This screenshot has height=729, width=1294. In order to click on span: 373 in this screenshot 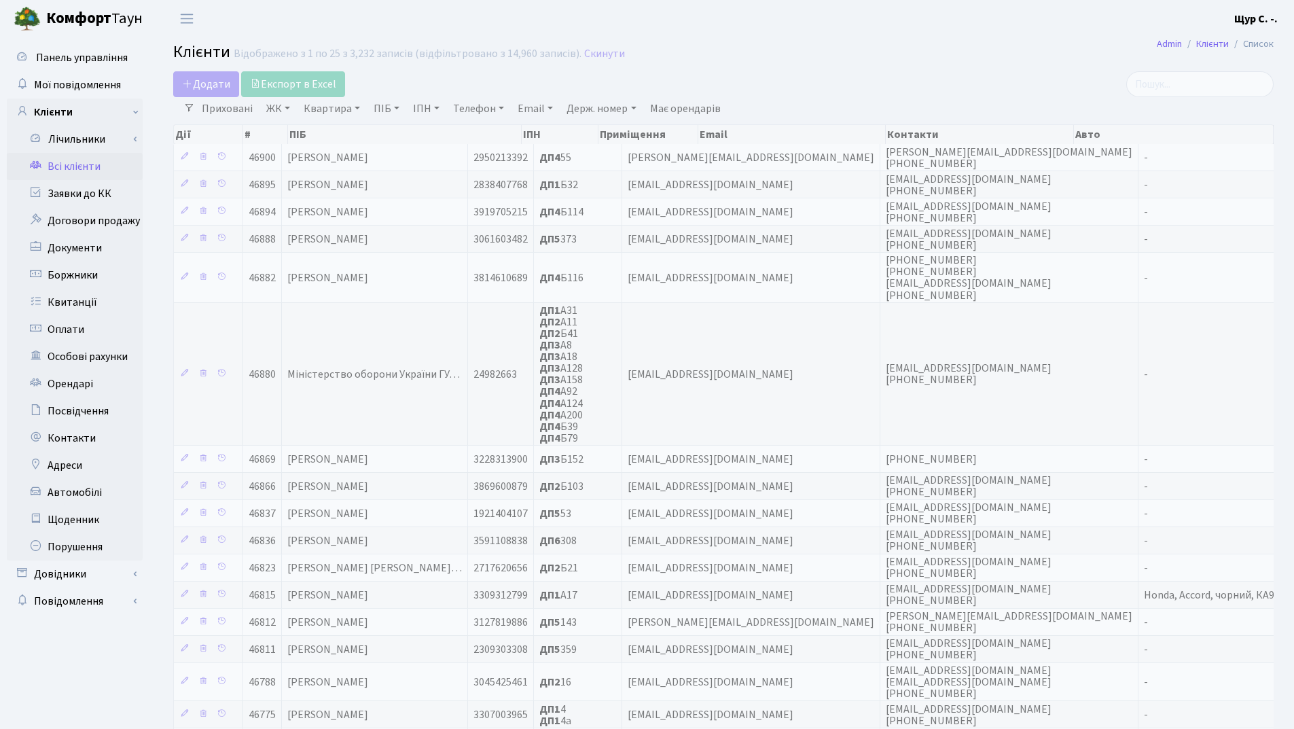, I will do `click(558, 239)`.